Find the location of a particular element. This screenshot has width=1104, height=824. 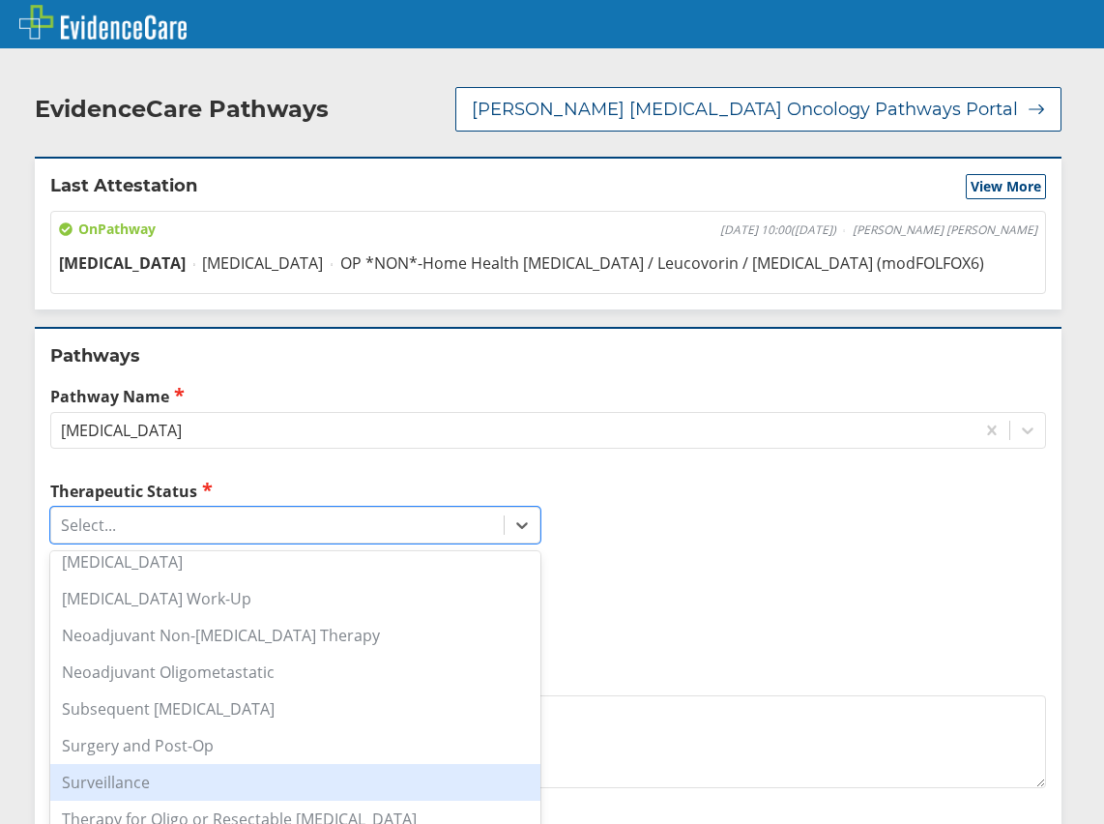

div: Select... is located at coordinates (88, 525).